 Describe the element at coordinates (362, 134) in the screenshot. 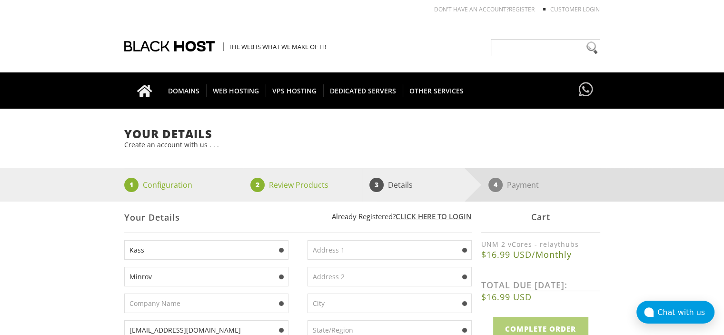

I see `h1: Your Details` at that location.